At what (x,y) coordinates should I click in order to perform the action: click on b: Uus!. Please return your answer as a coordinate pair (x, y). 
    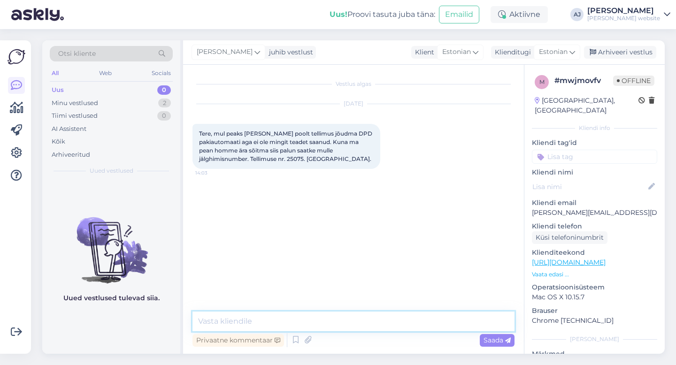
    Looking at the image, I should click on (339, 14).